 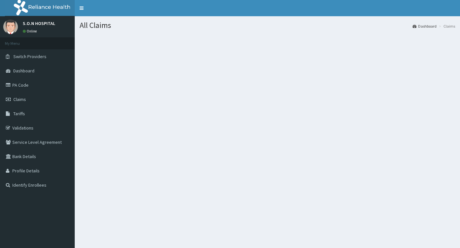 What do you see at coordinates (446, 26) in the screenshot?
I see `li: Claims` at bounding box center [446, 26].